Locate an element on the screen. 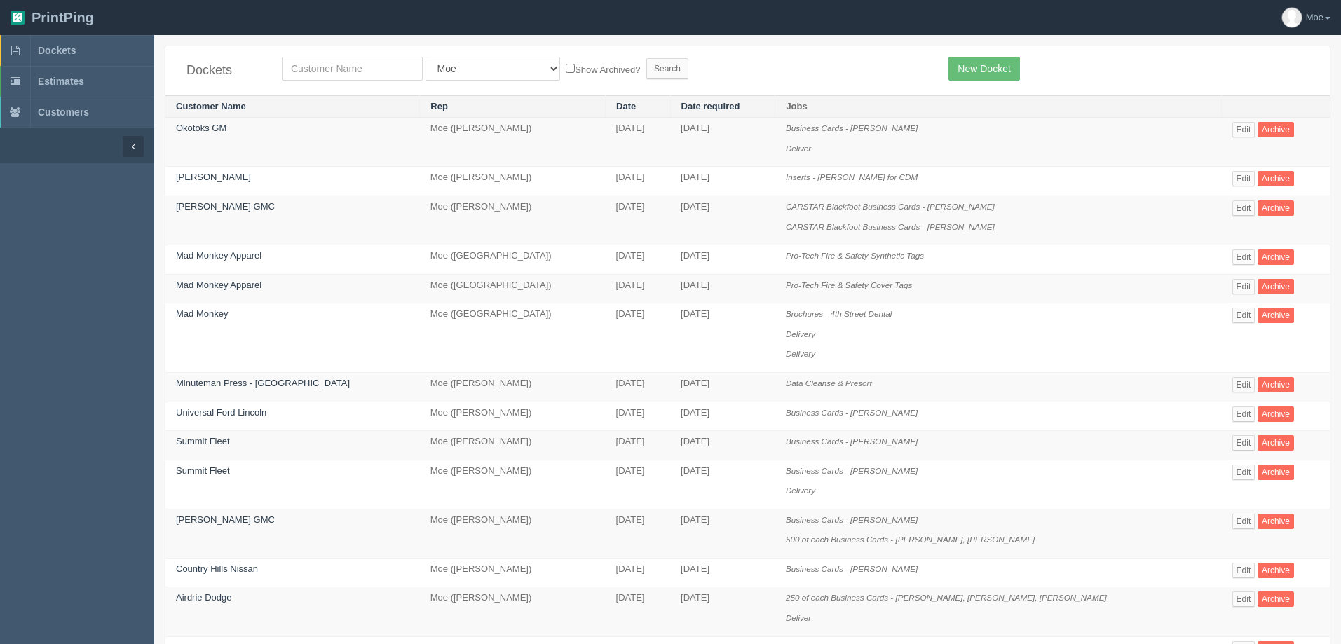 The height and width of the screenshot is (644, 1341). a: Country Hills Nissan is located at coordinates (217, 568).